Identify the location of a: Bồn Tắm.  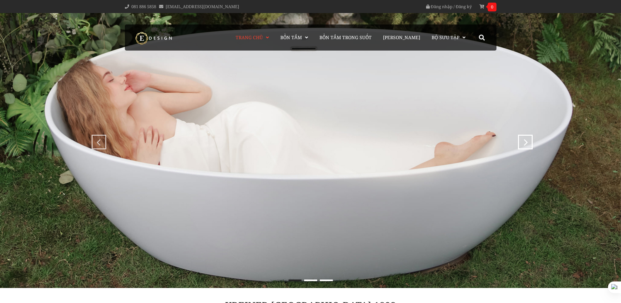
(294, 38).